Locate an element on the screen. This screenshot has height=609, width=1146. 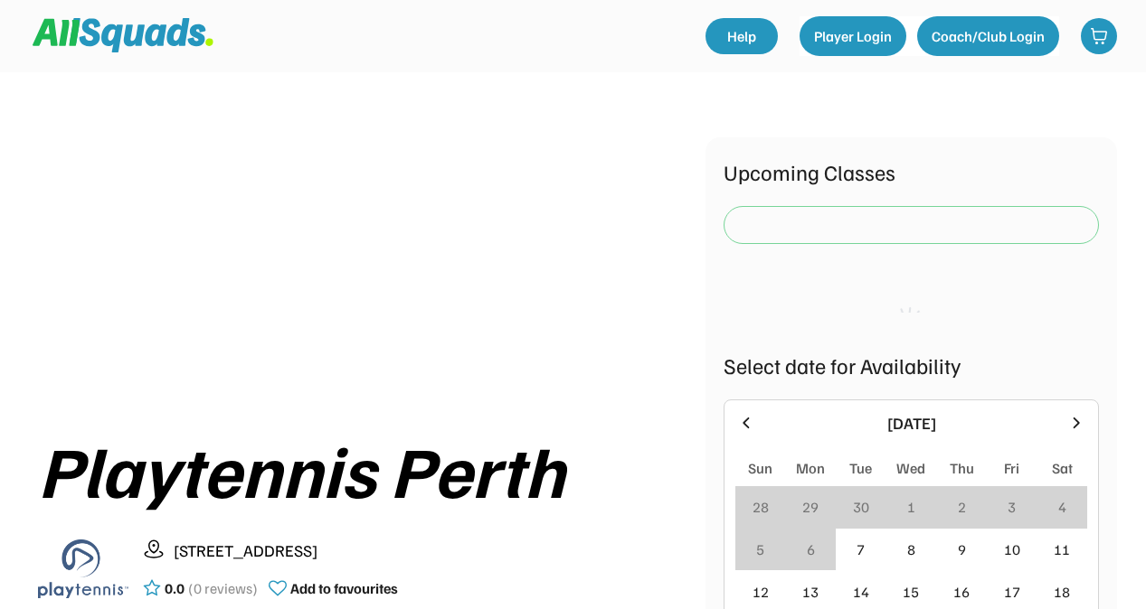
div: 9 is located at coordinates (961, 550).